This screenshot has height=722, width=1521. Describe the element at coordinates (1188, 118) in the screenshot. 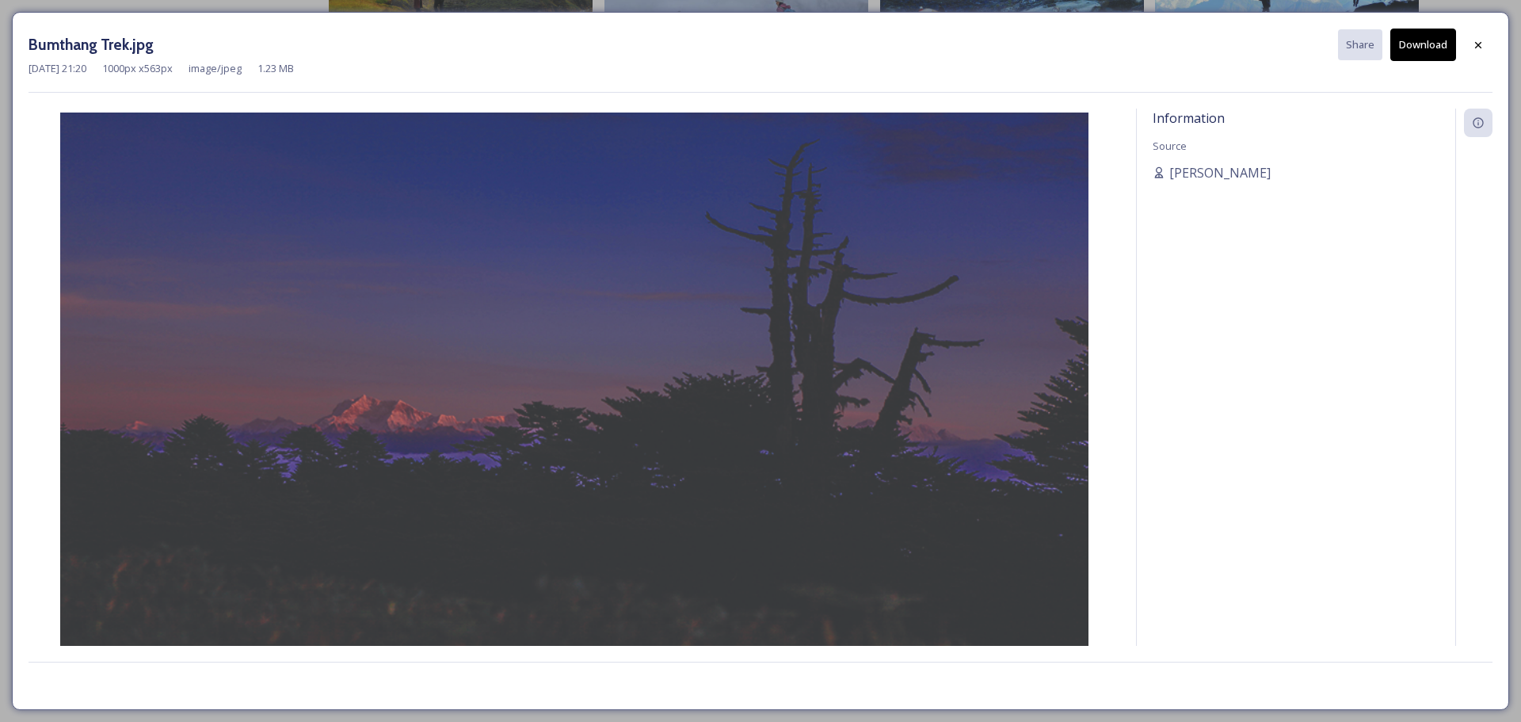

I see `span: Information` at that location.